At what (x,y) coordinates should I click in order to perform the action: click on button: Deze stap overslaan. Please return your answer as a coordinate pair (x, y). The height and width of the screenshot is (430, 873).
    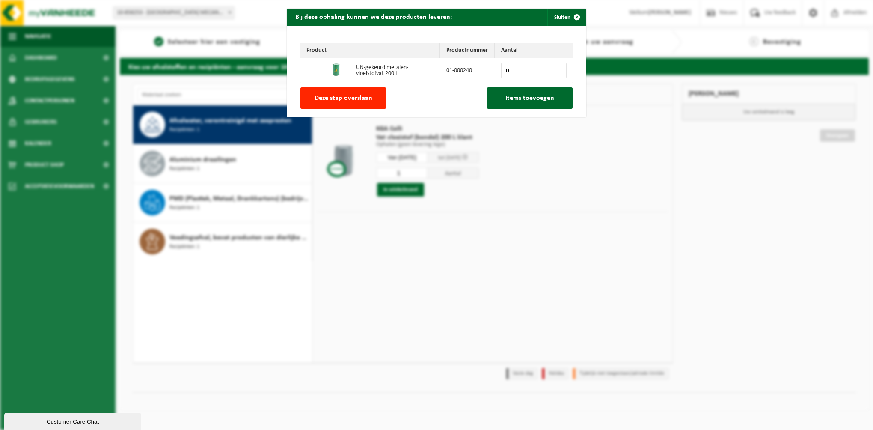
    Looking at the image, I should click on (343, 98).